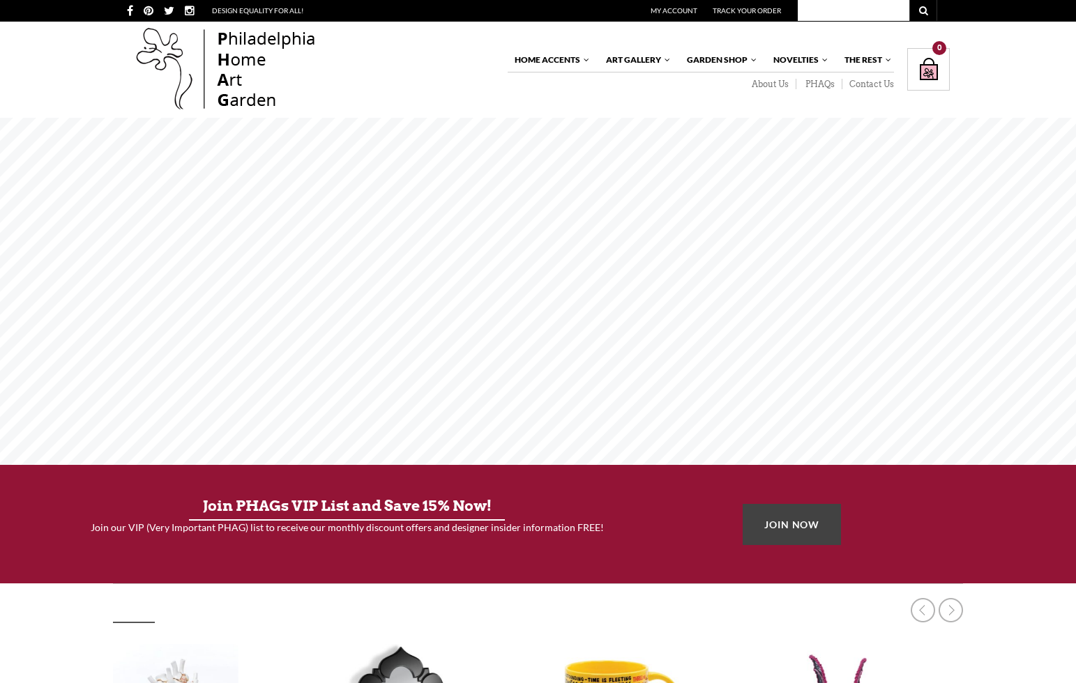 This screenshot has height=683, width=1076. I want to click on a: Art Gallery, so click(635, 60).